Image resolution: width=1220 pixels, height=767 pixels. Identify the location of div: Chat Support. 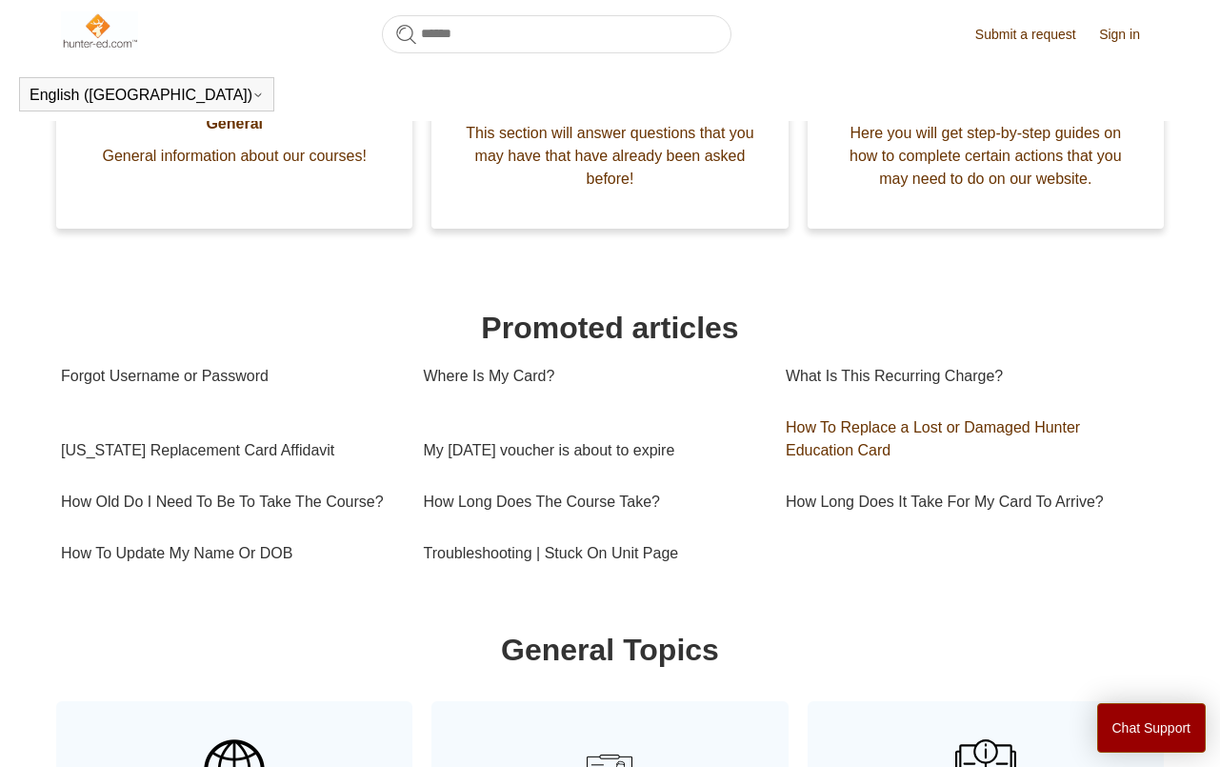
(1152, 728).